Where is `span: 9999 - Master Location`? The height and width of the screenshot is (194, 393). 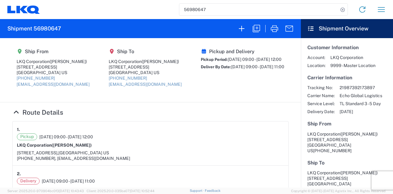 span: 9999 - Master Location is located at coordinates (353, 65).